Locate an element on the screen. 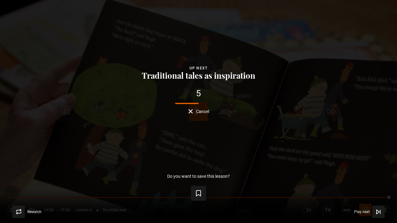  span: Cancel is located at coordinates (202, 112).